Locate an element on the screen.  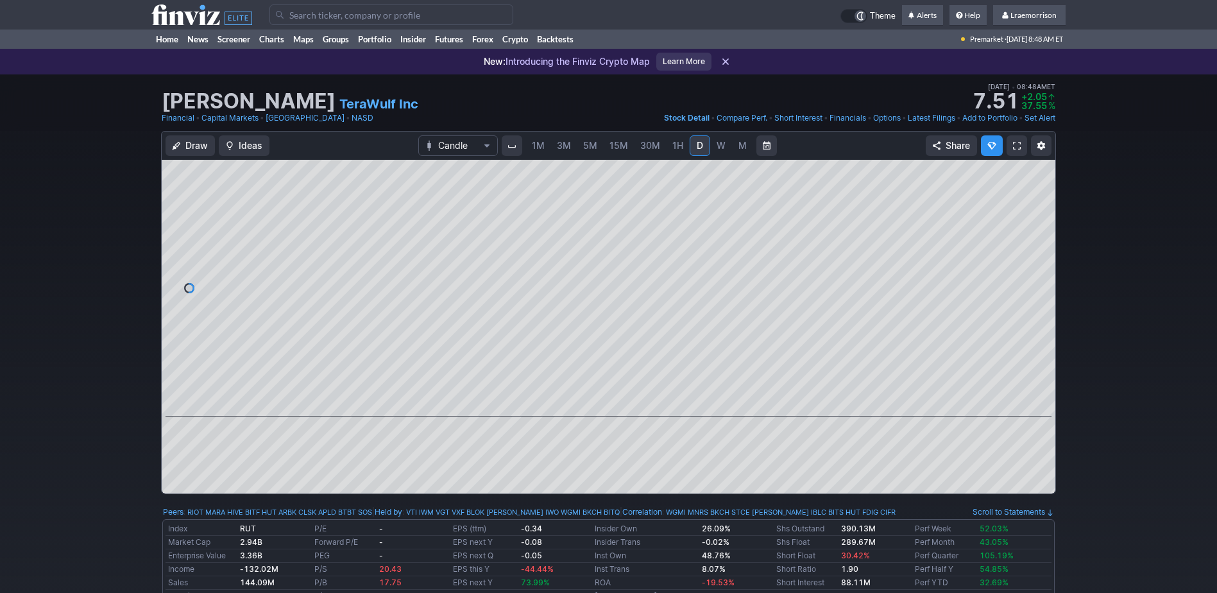
b: 26.09% is located at coordinates (716, 528).